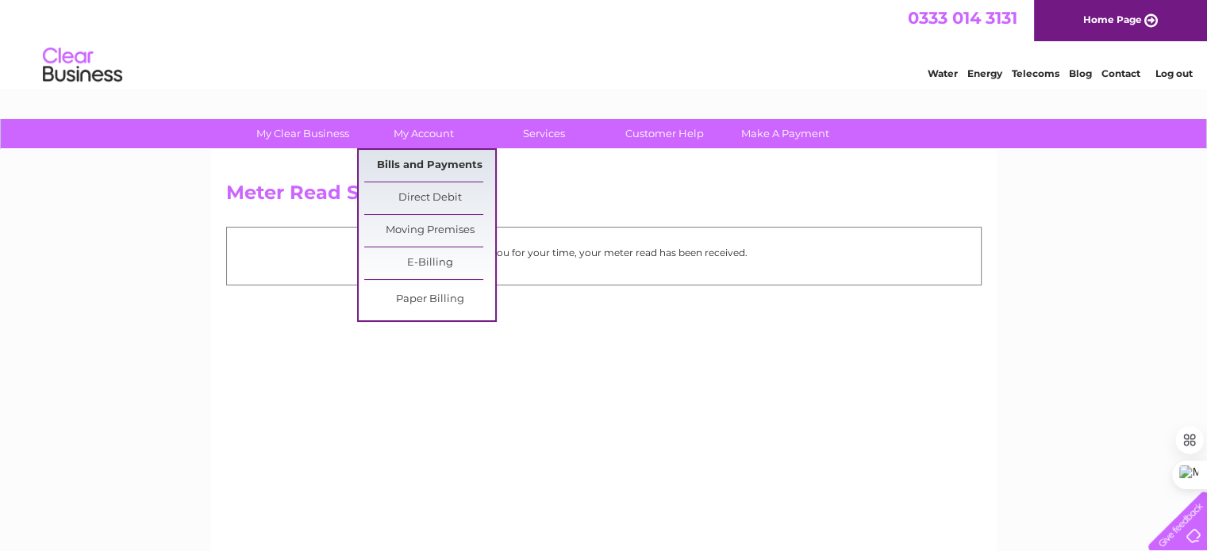 This screenshot has height=551, width=1207. I want to click on span: 0333 014 3131, so click(962, 17).